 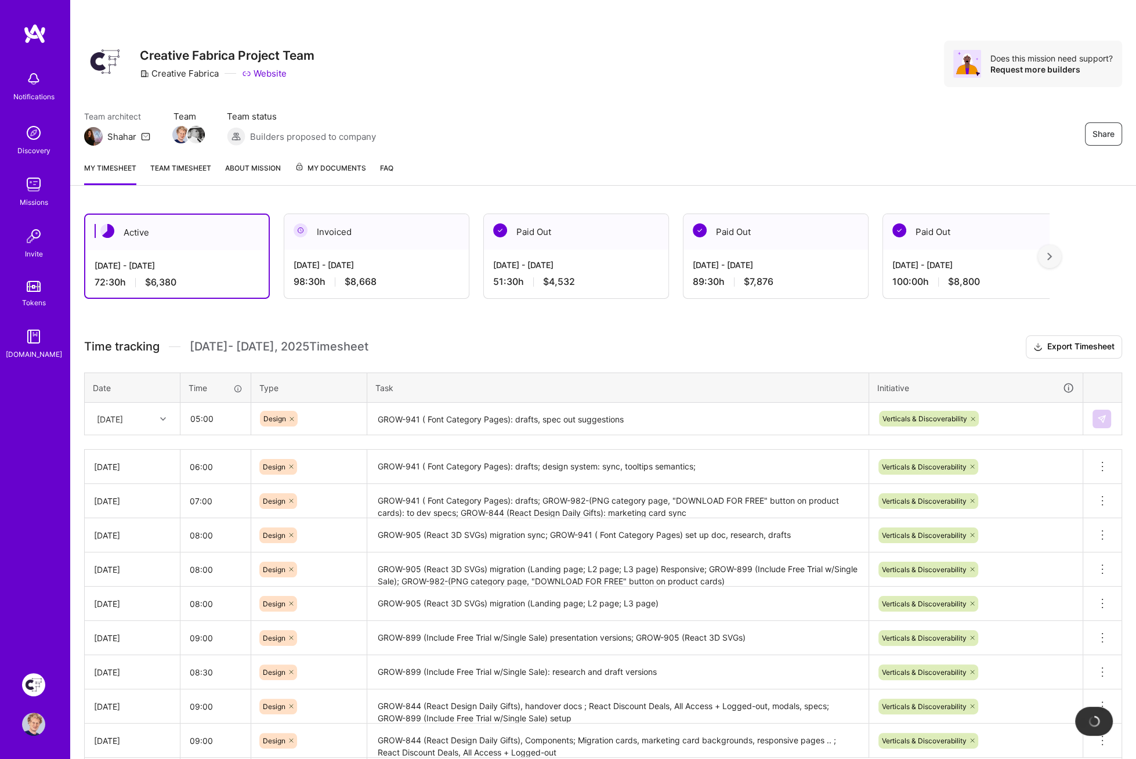 I want to click on textarea: GROW-844 (React Design Daily Gifts), handover docs ; React Discount Deals, All Access + Logged-ou..., so click(x=618, y=706).